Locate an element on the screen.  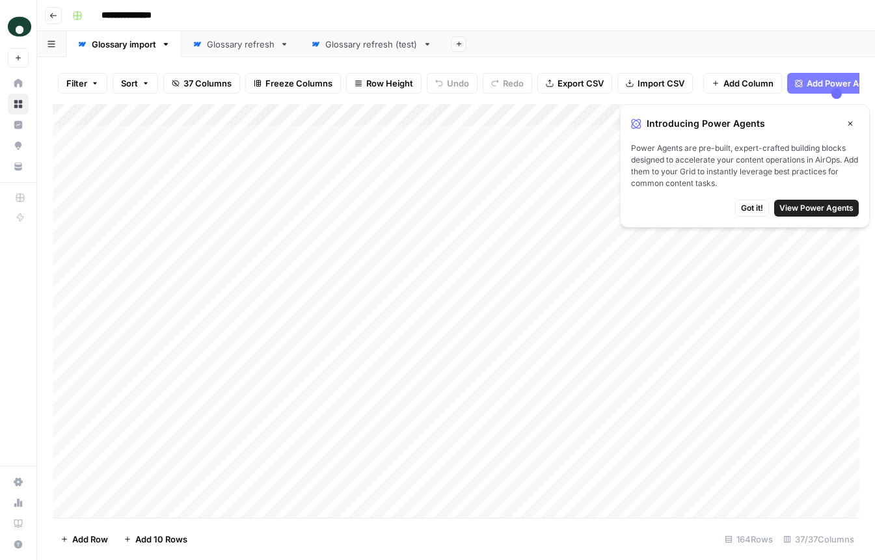
button: Sort is located at coordinates (135, 83).